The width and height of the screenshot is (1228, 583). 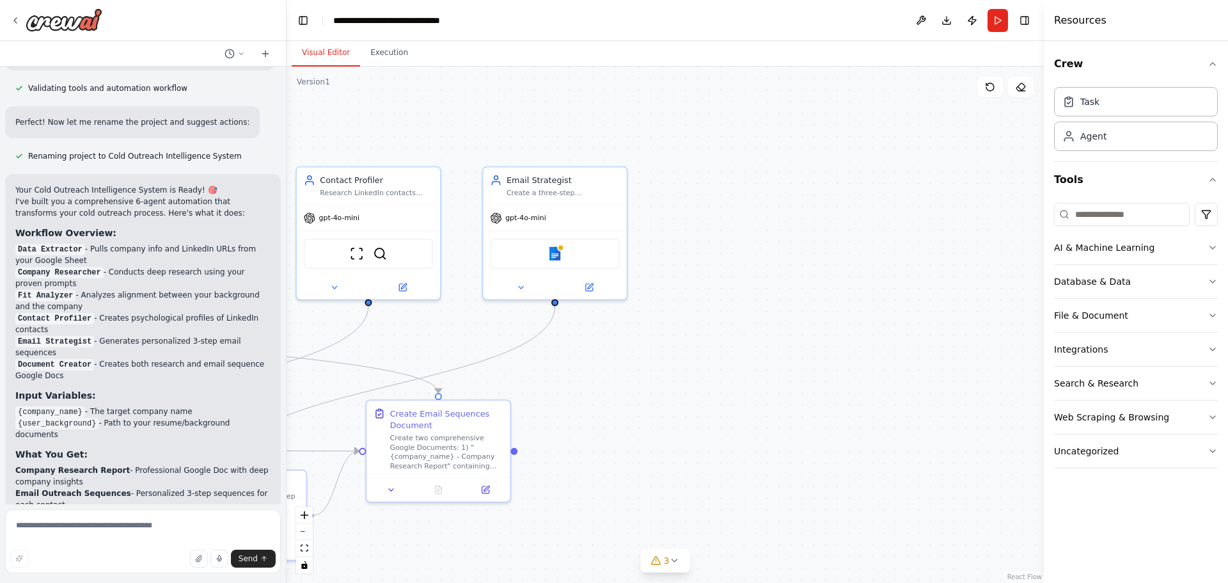 What do you see at coordinates (59, 272) in the screenshot?
I see `code: Company Researcher` at bounding box center [59, 272].